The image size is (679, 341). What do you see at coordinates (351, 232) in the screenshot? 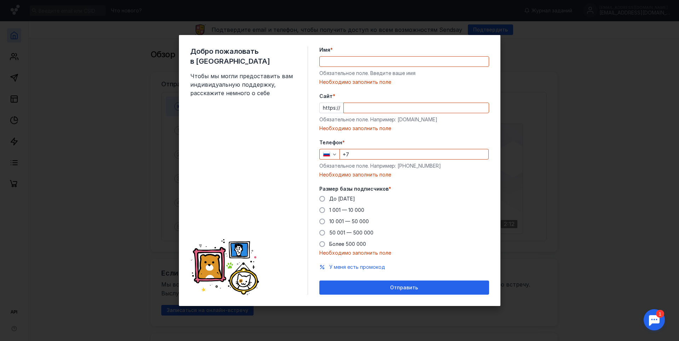
I see `span: 50 001 — 500 000` at bounding box center [351, 232].